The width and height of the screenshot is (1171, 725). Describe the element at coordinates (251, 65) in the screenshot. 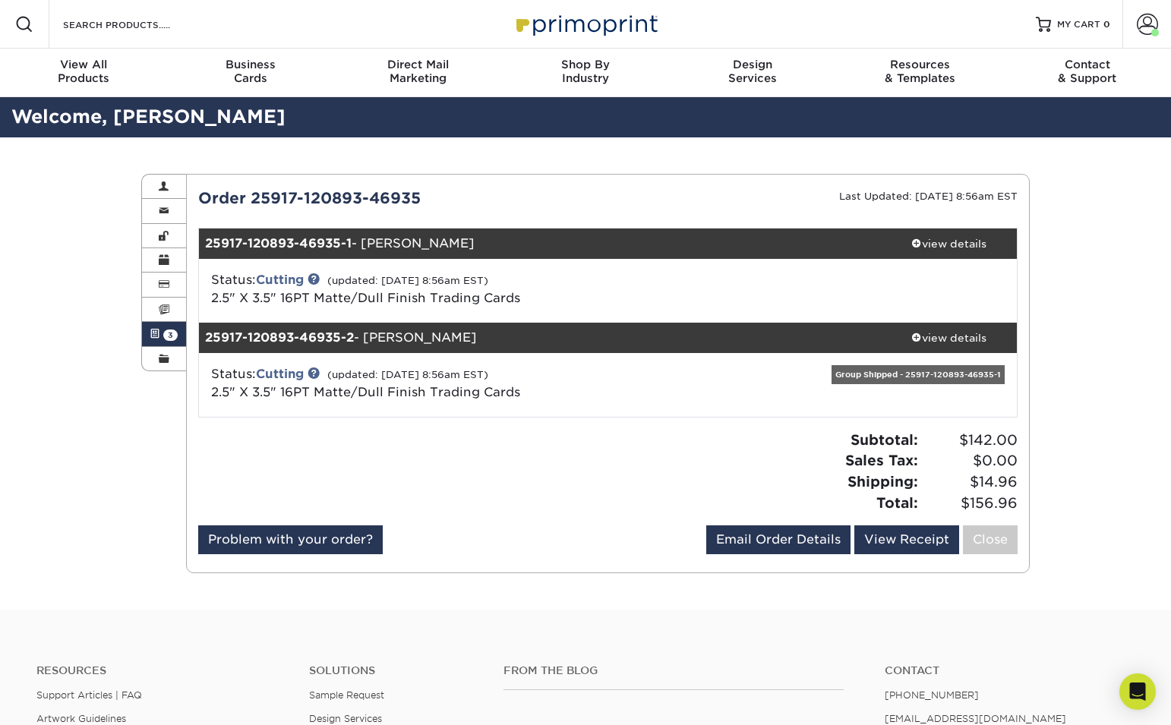

I see `span: Business` at that location.